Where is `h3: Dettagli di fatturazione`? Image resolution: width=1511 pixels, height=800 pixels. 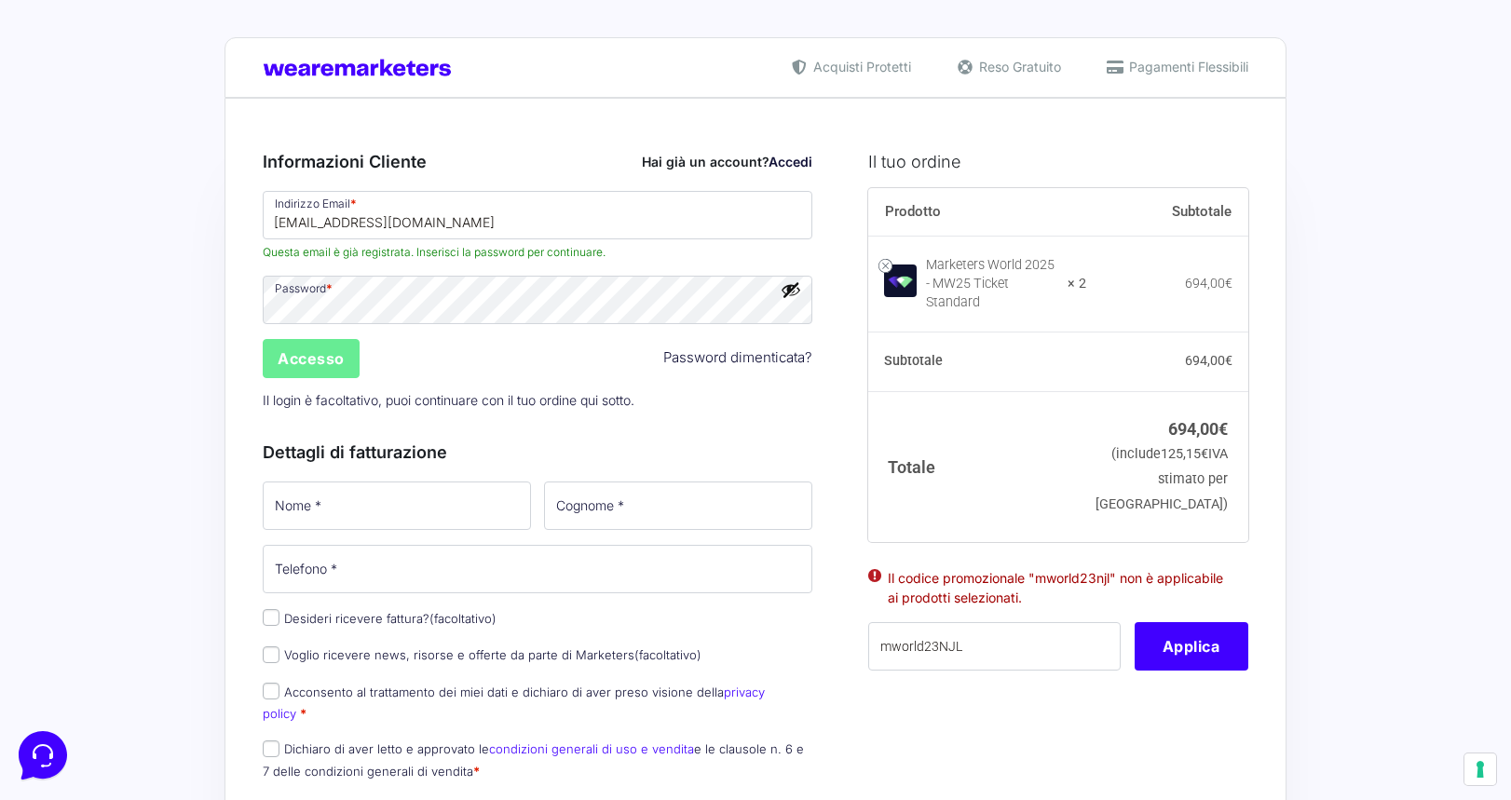 h3: Dettagli di fatturazione is located at coordinates (538, 452).